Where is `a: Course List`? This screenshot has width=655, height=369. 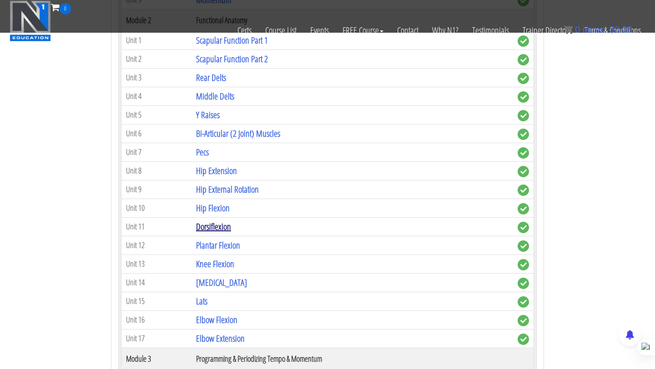 a: Course List is located at coordinates (281, 30).